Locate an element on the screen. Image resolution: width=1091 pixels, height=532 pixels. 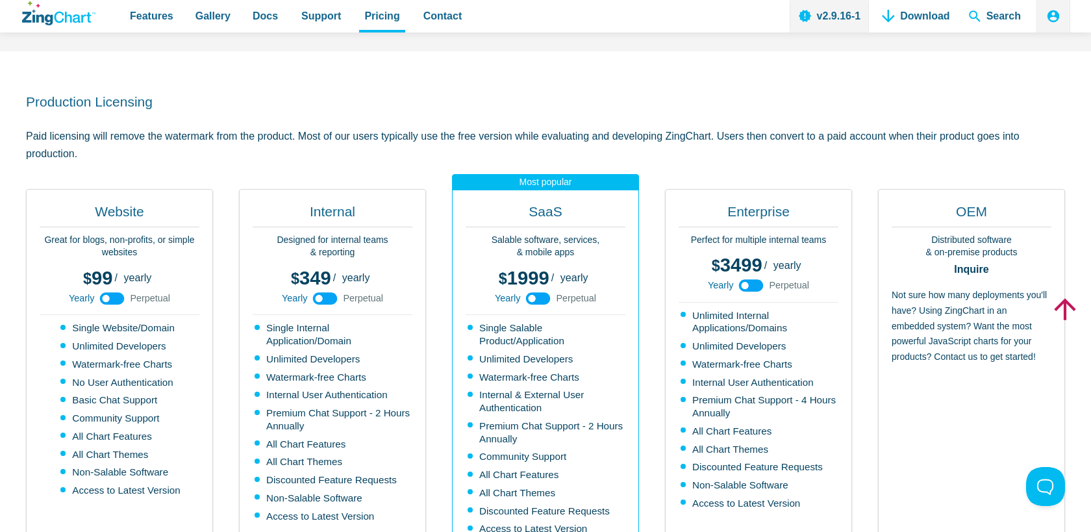
span: Pricing is located at coordinates (382, 16).